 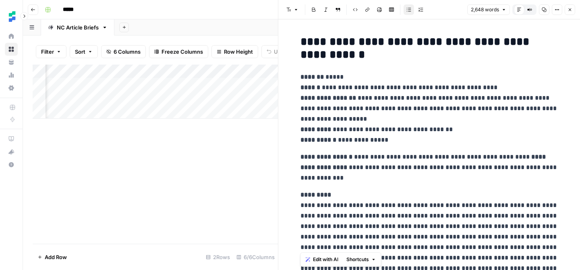 What do you see at coordinates (489, 10) in the screenshot?
I see `button: 2,648 words` at bounding box center [489, 10].